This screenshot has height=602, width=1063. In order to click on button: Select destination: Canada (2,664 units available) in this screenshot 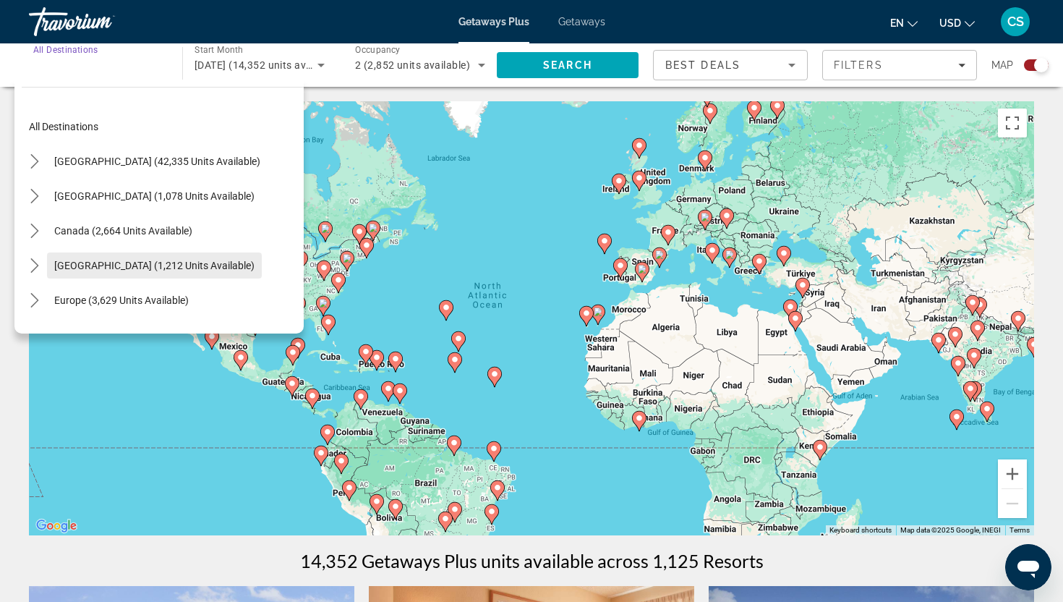, I will do `click(123, 231)`.